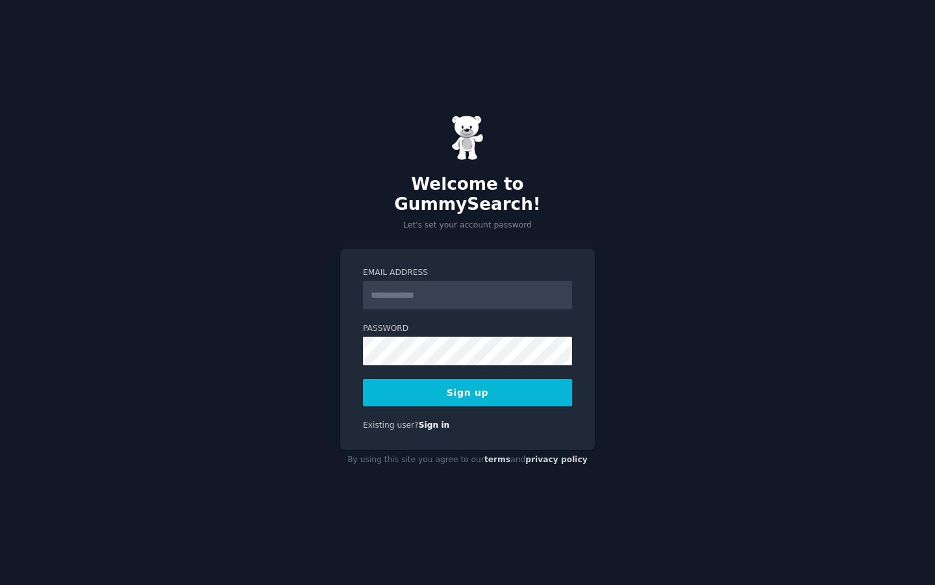 The image size is (935, 585). What do you see at coordinates (468, 273) in the screenshot?
I see `label: Email Address` at bounding box center [468, 273].